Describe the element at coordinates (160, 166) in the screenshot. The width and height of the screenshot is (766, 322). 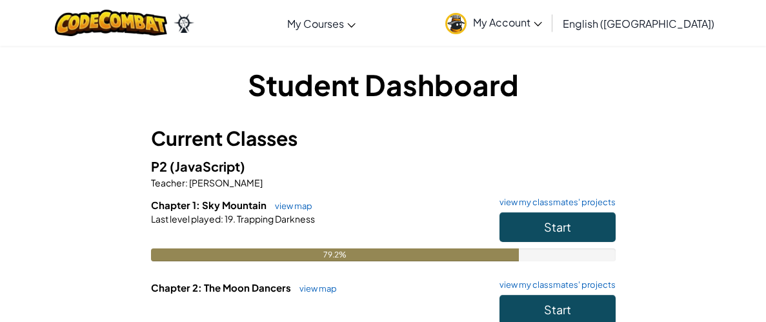
I see `span: P2` at that location.